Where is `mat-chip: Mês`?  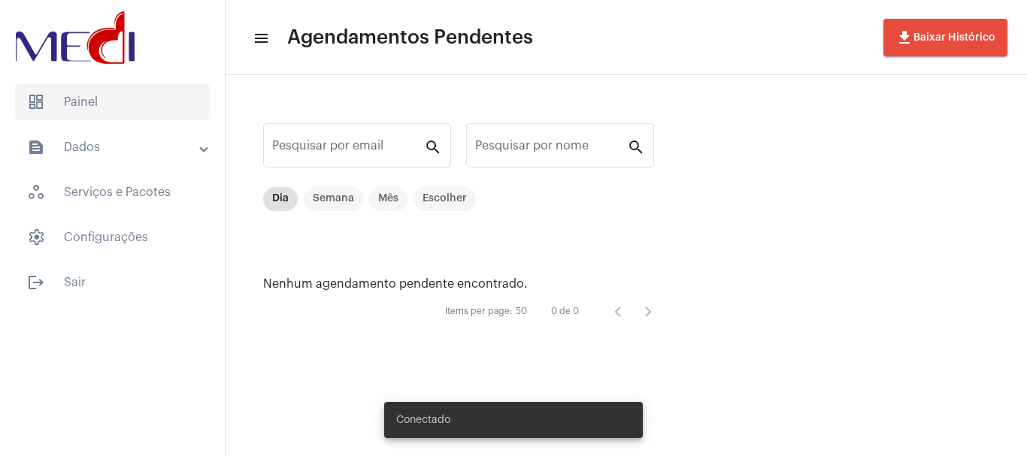
mat-chip: Mês is located at coordinates (388, 199).